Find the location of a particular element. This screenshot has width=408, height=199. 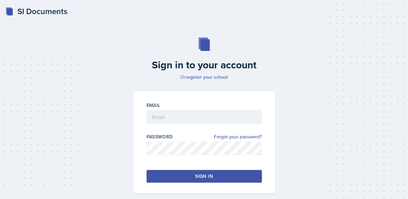

div: Sign in is located at coordinates (204, 176).